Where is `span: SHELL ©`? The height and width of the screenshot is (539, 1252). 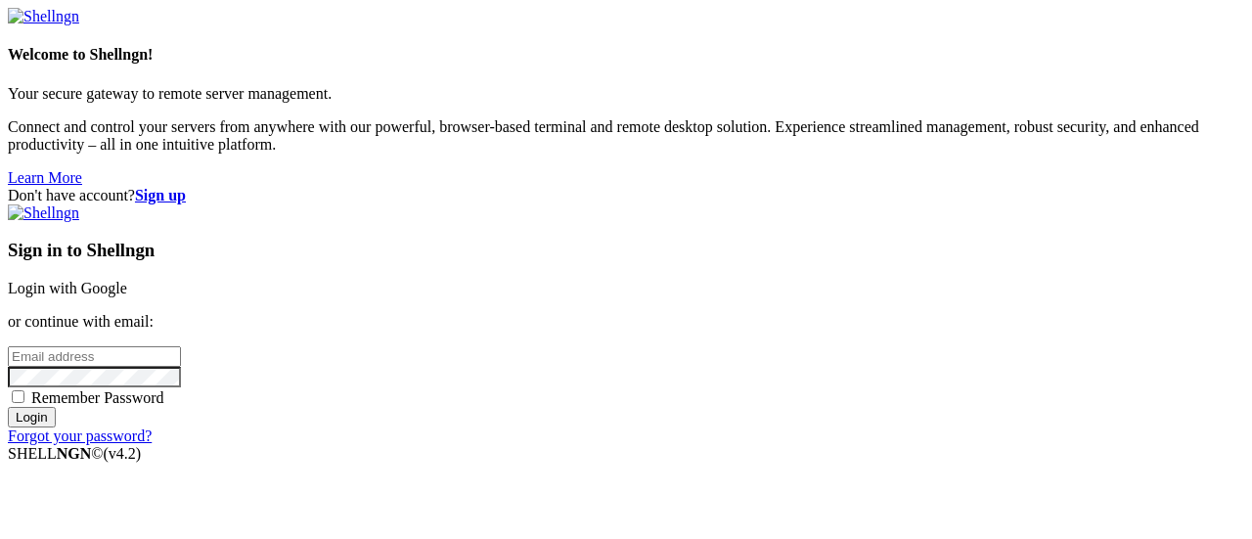 span: SHELL © is located at coordinates (74, 453).